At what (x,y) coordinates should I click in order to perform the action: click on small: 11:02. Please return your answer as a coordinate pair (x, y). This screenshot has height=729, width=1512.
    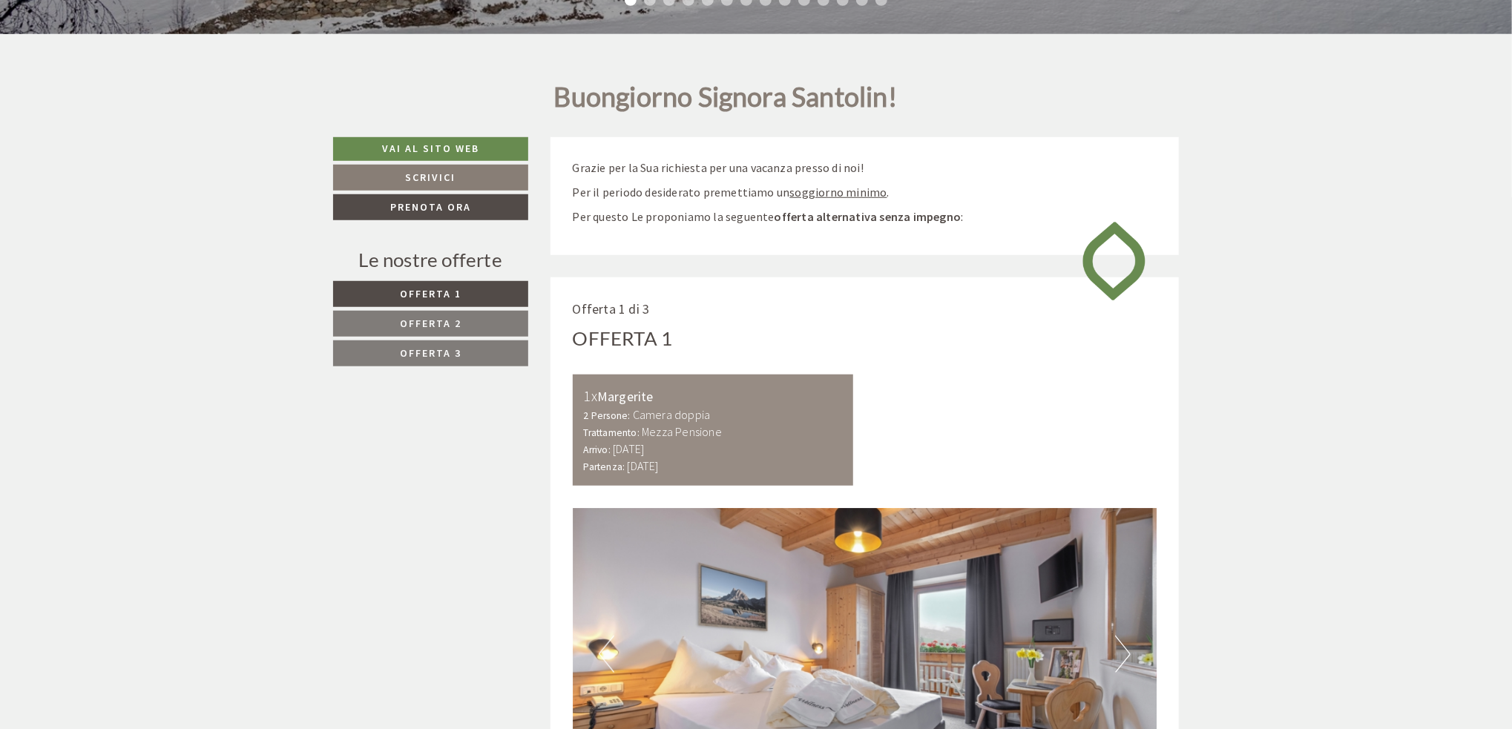
    Looking at the image, I should click on (123, 78).